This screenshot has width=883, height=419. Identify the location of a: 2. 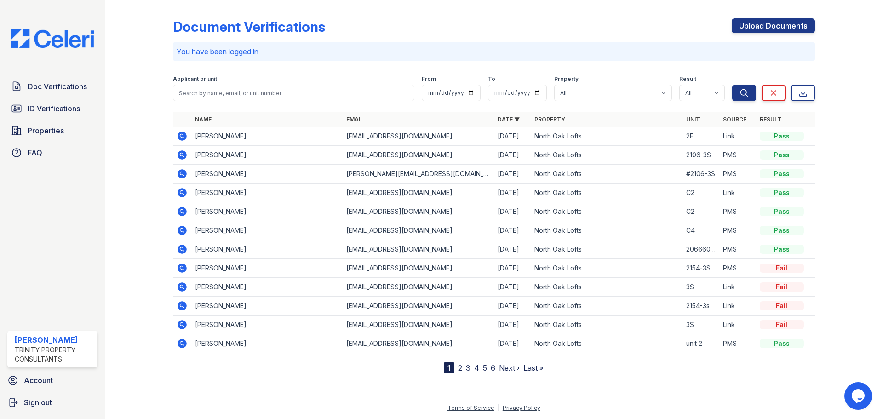
(460, 368).